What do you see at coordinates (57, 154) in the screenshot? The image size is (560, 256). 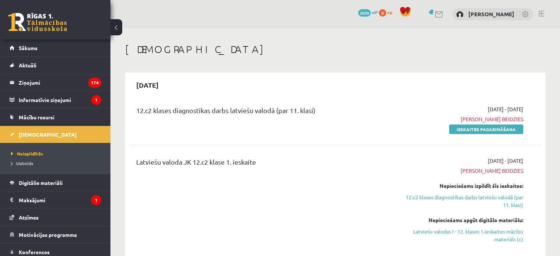 I see `a: Neizpildītās` at bounding box center [57, 154].